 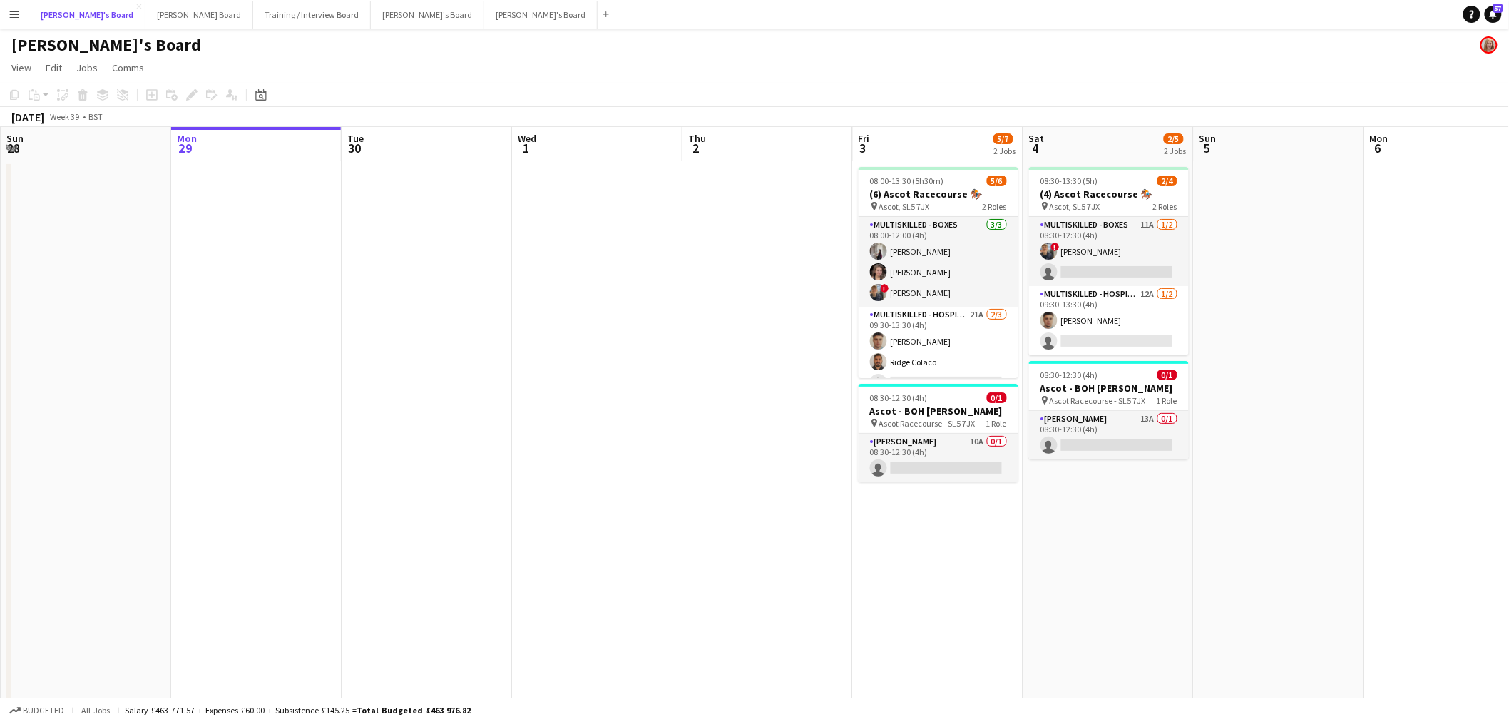 I want to click on span: View, so click(x=21, y=68).